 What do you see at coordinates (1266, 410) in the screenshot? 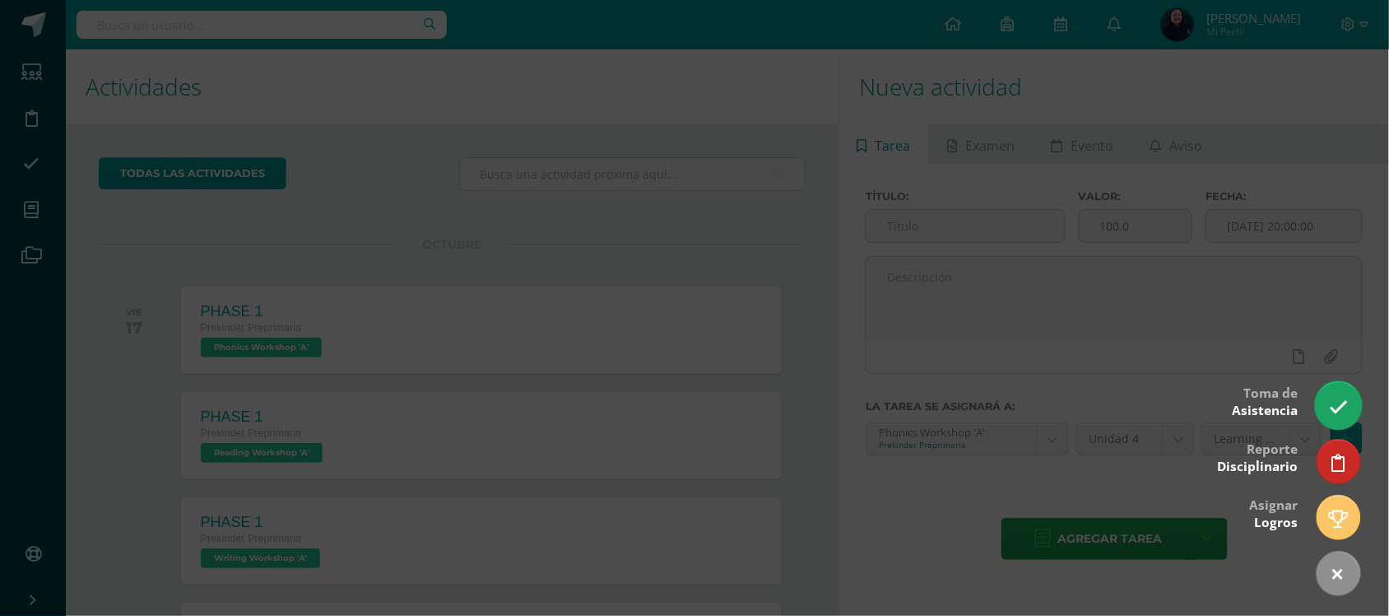
I see `span: Asistencia` at bounding box center [1266, 410].